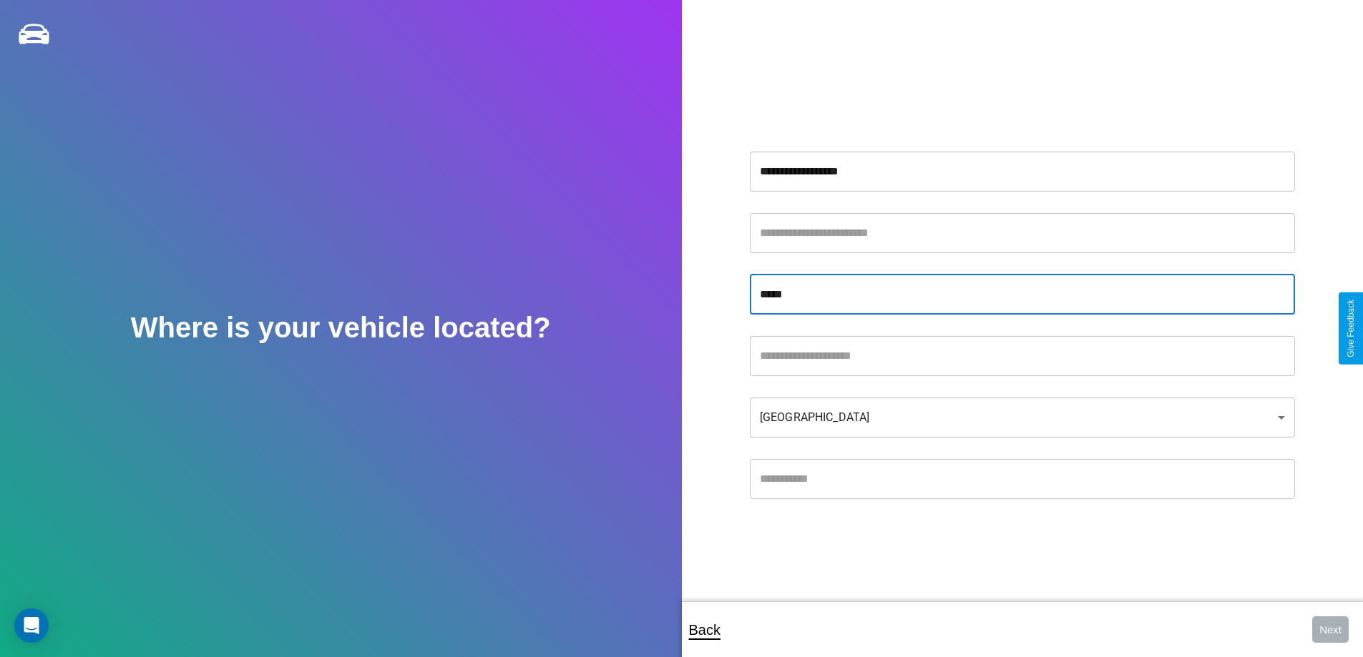  What do you see at coordinates (705, 630) in the screenshot?
I see `p: Back` at bounding box center [705, 630].